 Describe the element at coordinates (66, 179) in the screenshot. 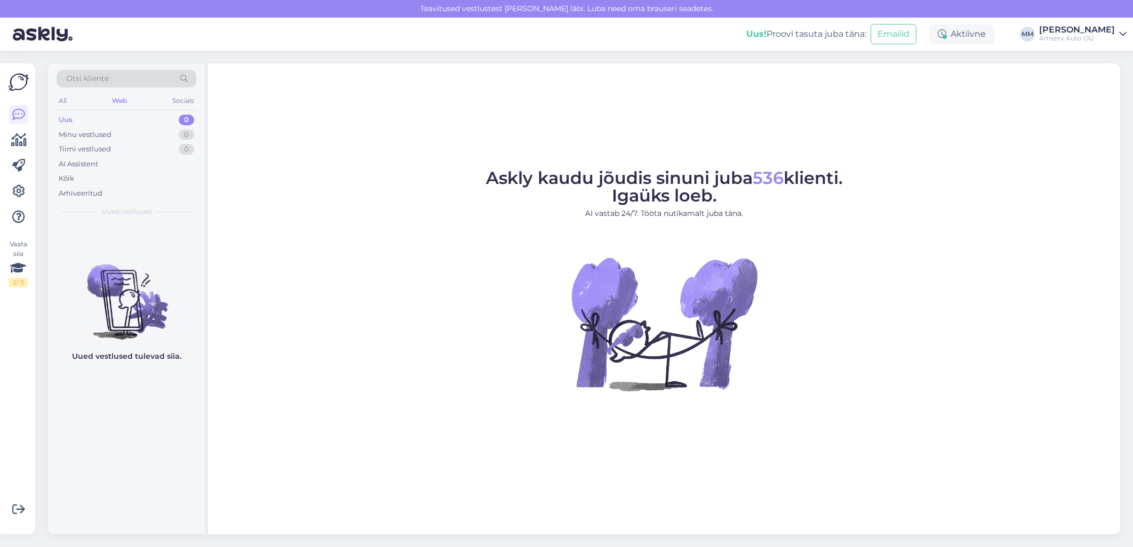

I see `div: Kõik` at that location.